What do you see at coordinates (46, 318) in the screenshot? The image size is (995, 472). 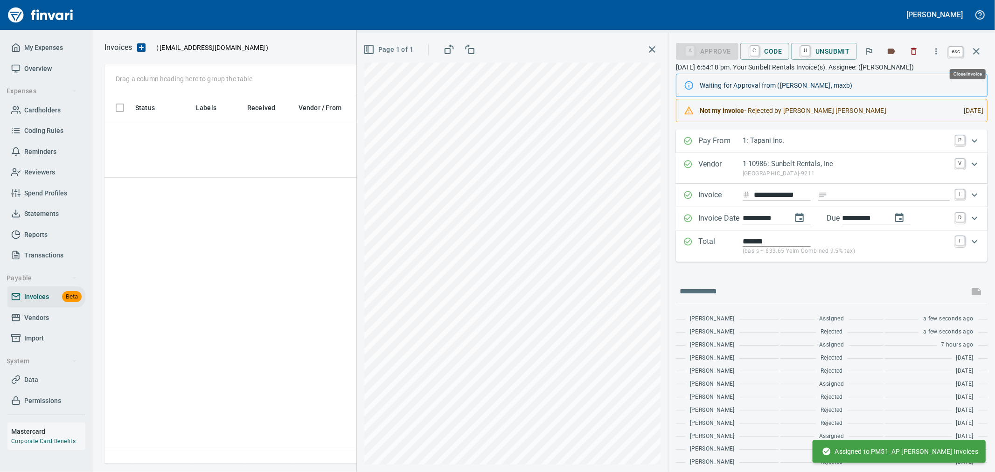 I see `a: Vendors` at bounding box center [46, 318].